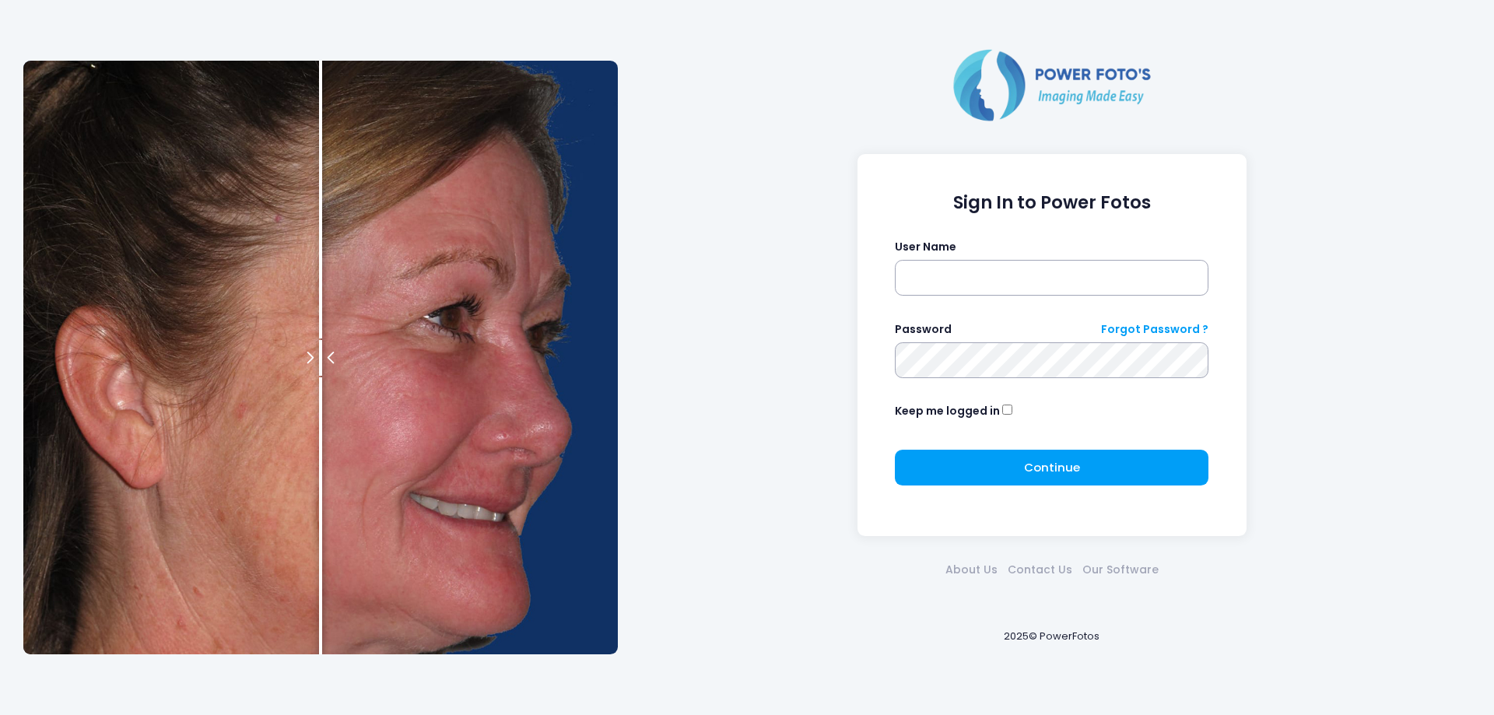 This screenshot has height=715, width=1494. Describe the element at coordinates (1120, 570) in the screenshot. I see `a: Our Software` at that location.